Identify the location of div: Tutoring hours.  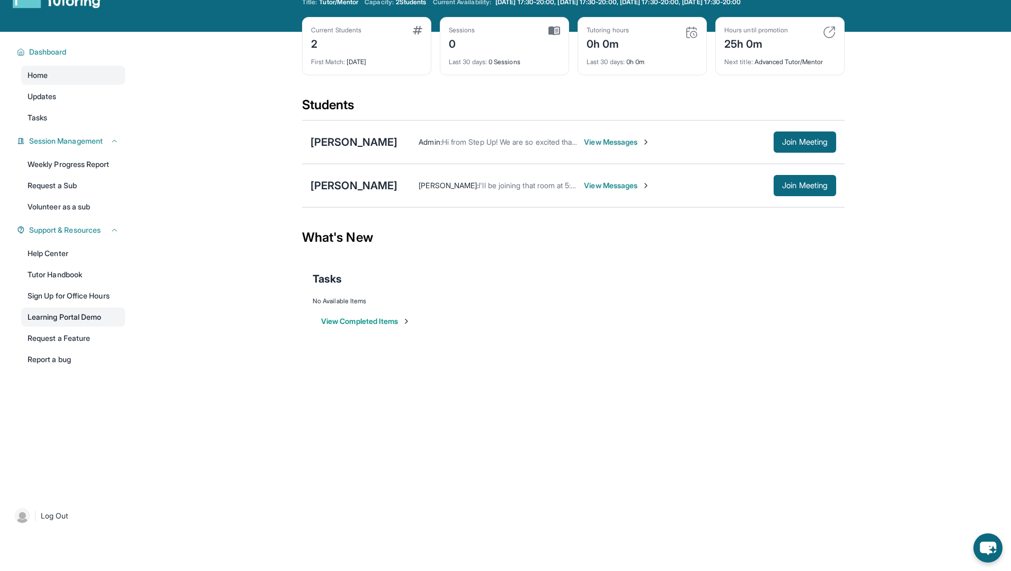
(608, 30).